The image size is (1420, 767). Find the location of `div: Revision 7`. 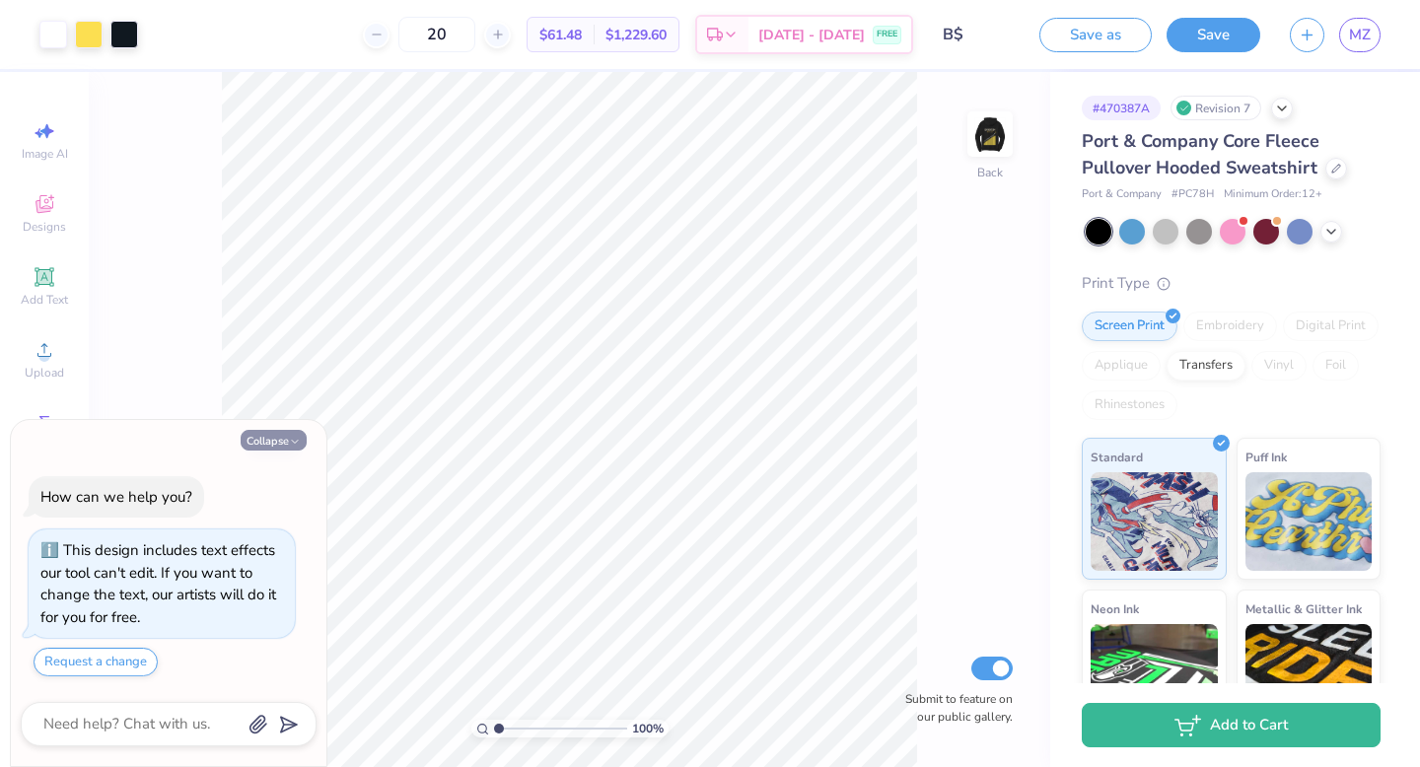

div: Revision 7 is located at coordinates (1216, 107).